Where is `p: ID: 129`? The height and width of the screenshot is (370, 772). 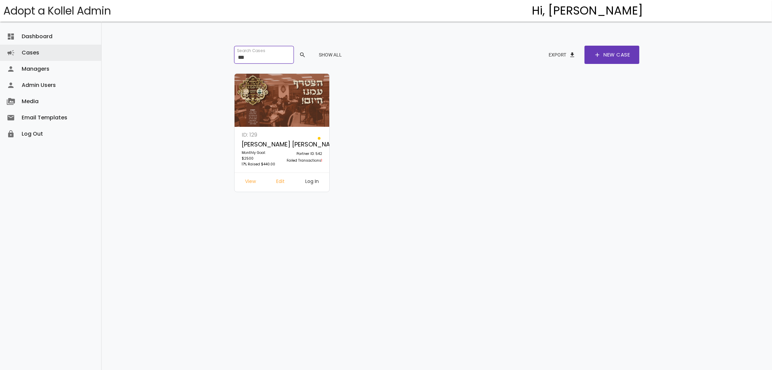 p: ID: 129 is located at coordinates (260, 135).